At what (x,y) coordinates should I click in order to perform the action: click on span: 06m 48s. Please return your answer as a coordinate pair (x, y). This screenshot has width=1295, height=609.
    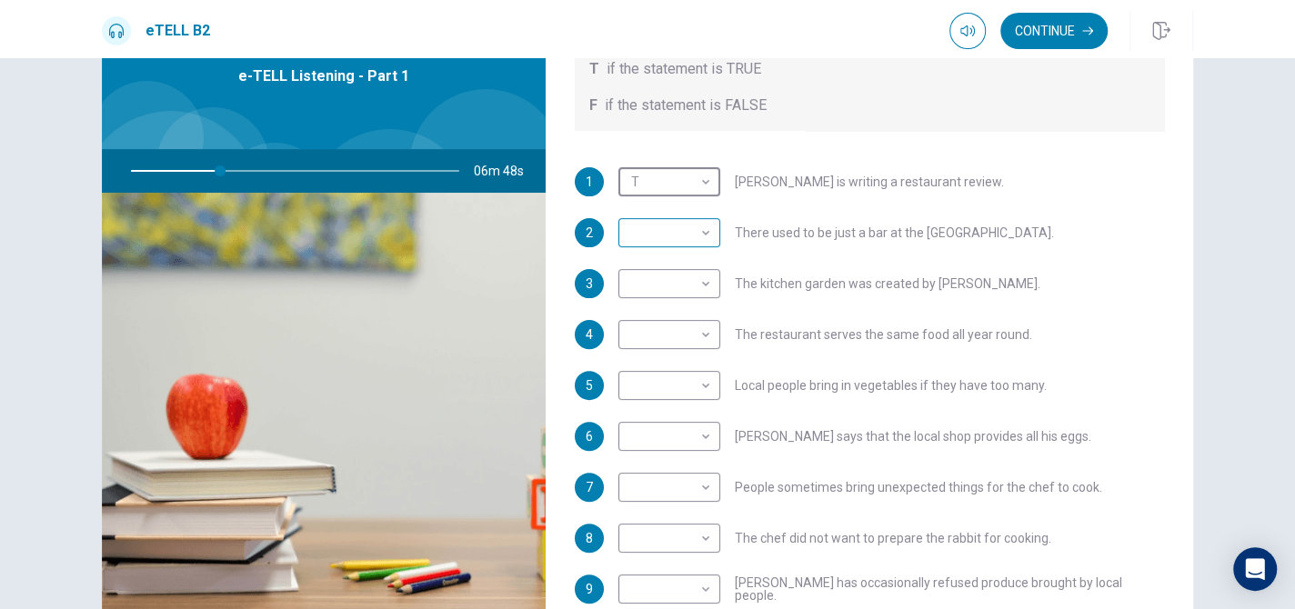
    Looking at the image, I should click on (506, 171).